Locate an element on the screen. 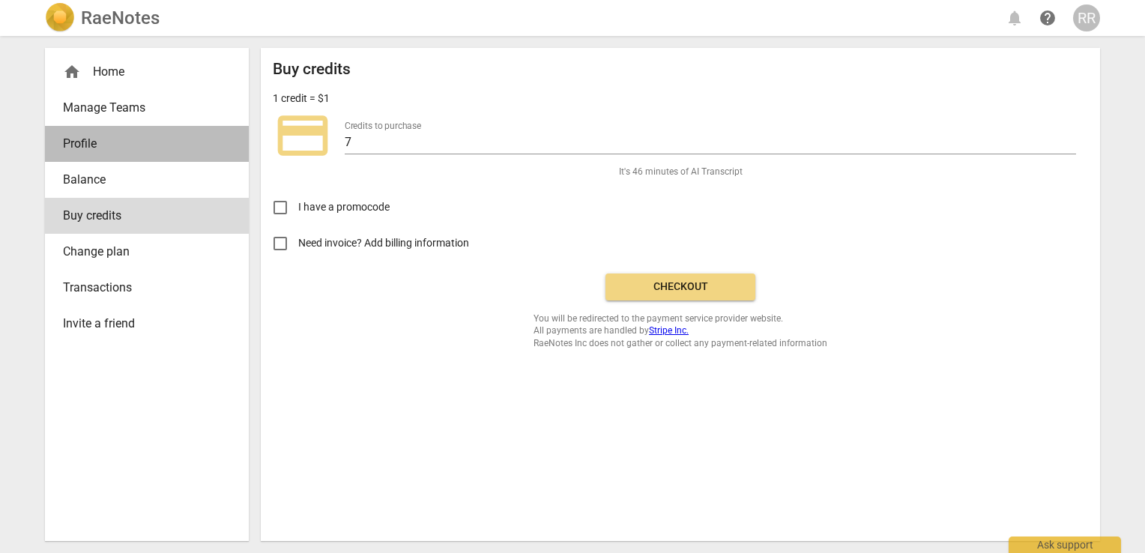  a: LogoRaeNotes is located at coordinates (102, 18).